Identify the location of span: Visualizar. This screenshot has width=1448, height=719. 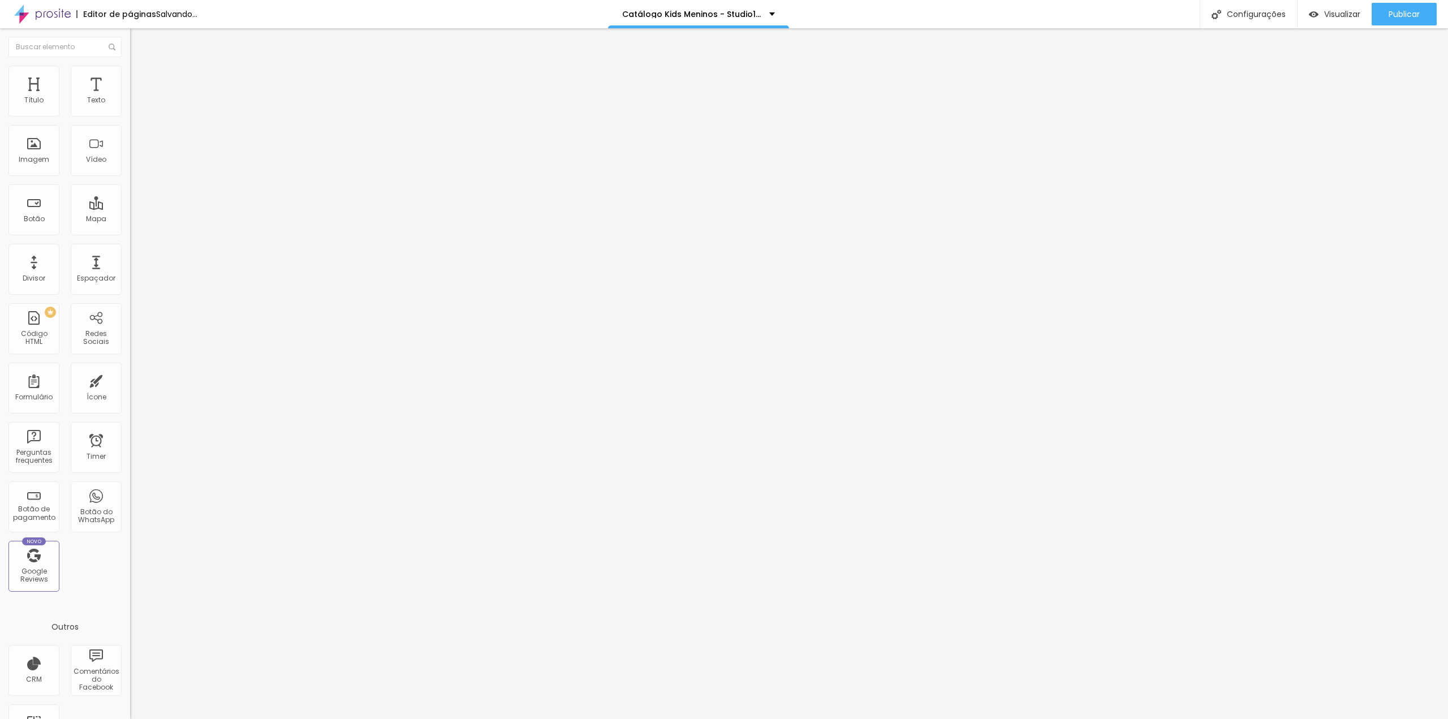
(1343, 14).